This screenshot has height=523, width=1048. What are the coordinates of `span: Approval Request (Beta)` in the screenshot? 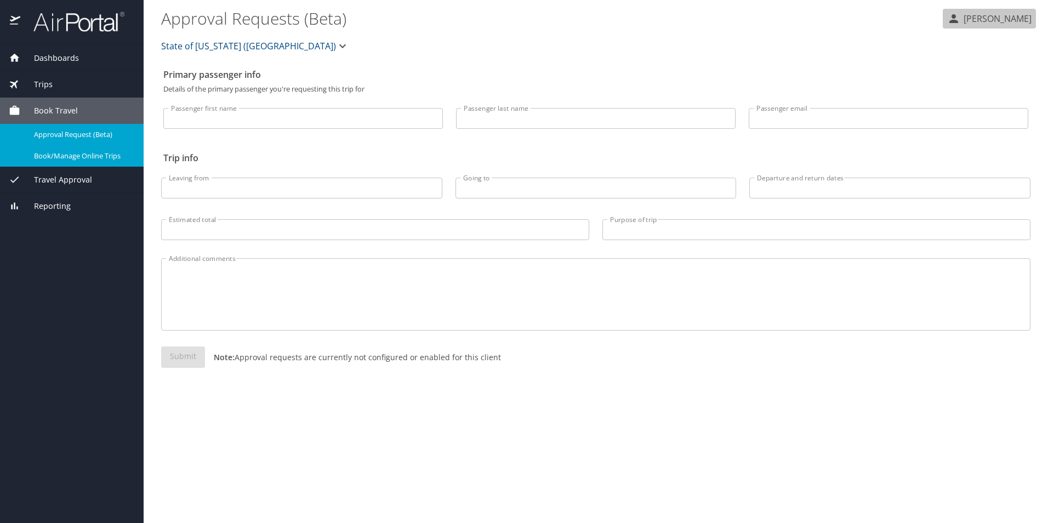 It's located at (82, 134).